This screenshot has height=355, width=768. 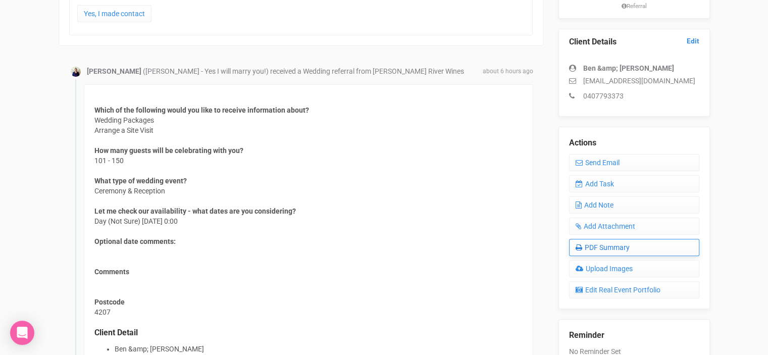 What do you see at coordinates (635, 96) in the screenshot?
I see `p: 0407793373` at bounding box center [635, 96].